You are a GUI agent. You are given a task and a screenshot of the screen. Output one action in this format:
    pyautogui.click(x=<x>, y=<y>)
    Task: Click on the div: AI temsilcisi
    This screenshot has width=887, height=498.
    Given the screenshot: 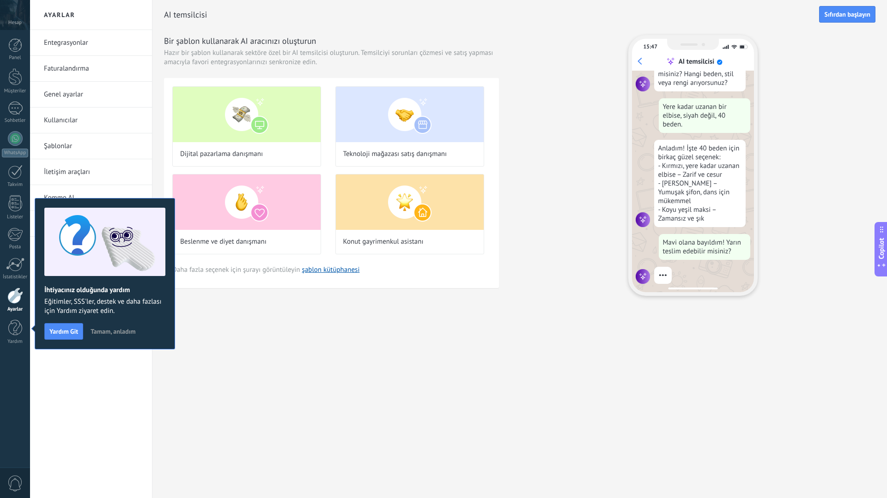 What is the action you would take?
    pyautogui.click(x=697, y=61)
    